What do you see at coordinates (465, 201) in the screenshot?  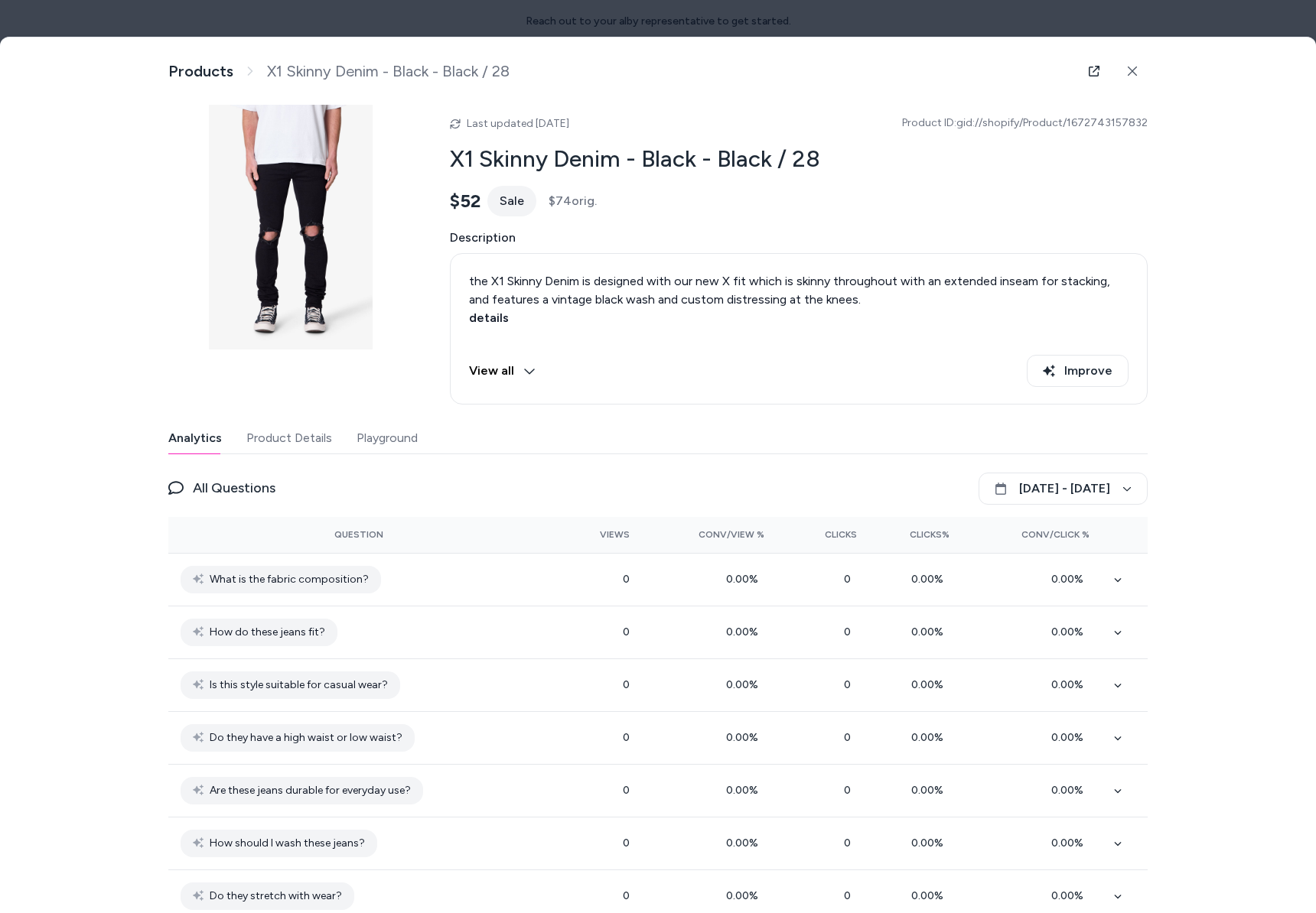 I see `span: $52` at bounding box center [465, 201].